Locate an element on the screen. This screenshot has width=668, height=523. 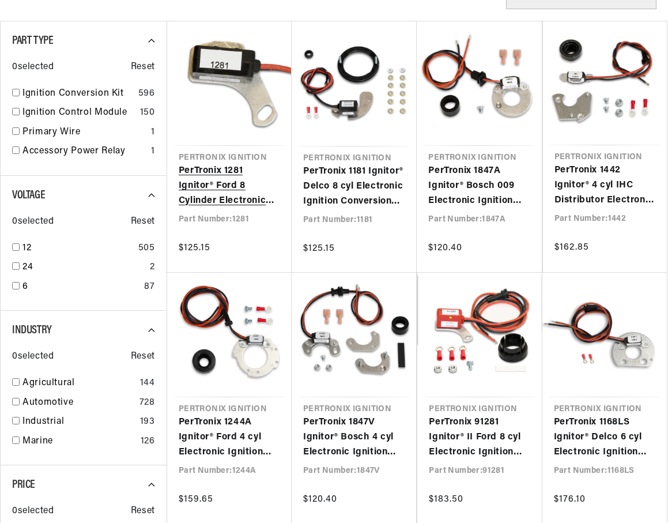
a: Marine is located at coordinates (79, 442).